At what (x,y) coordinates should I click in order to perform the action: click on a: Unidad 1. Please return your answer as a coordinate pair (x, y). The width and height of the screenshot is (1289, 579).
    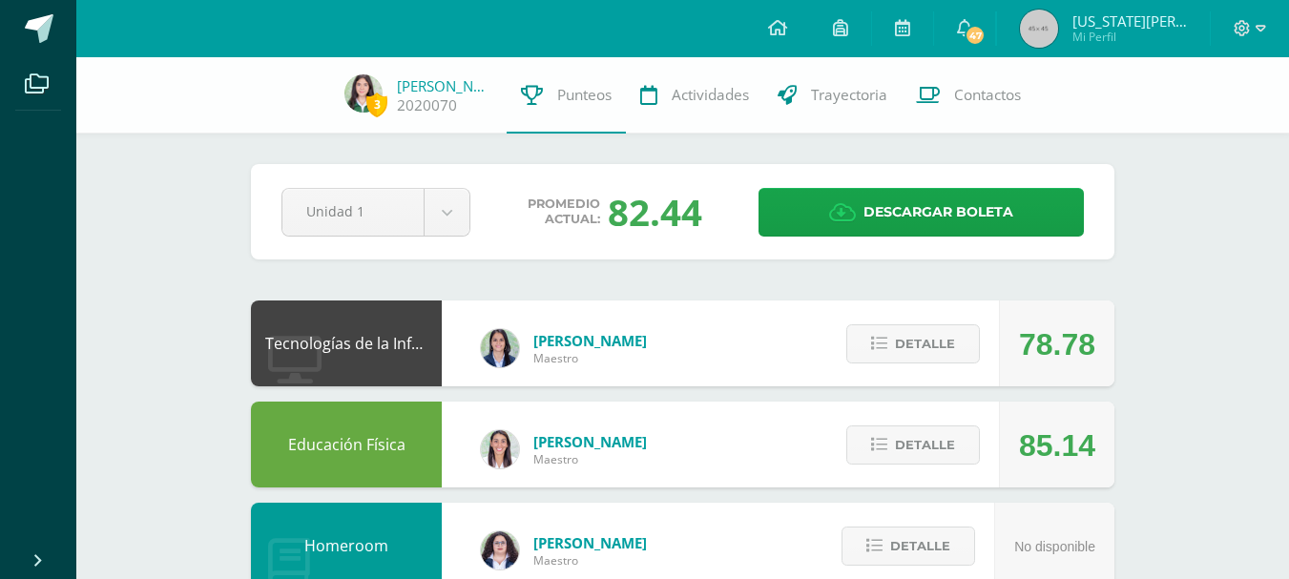
    Looking at the image, I should click on (376, 212).